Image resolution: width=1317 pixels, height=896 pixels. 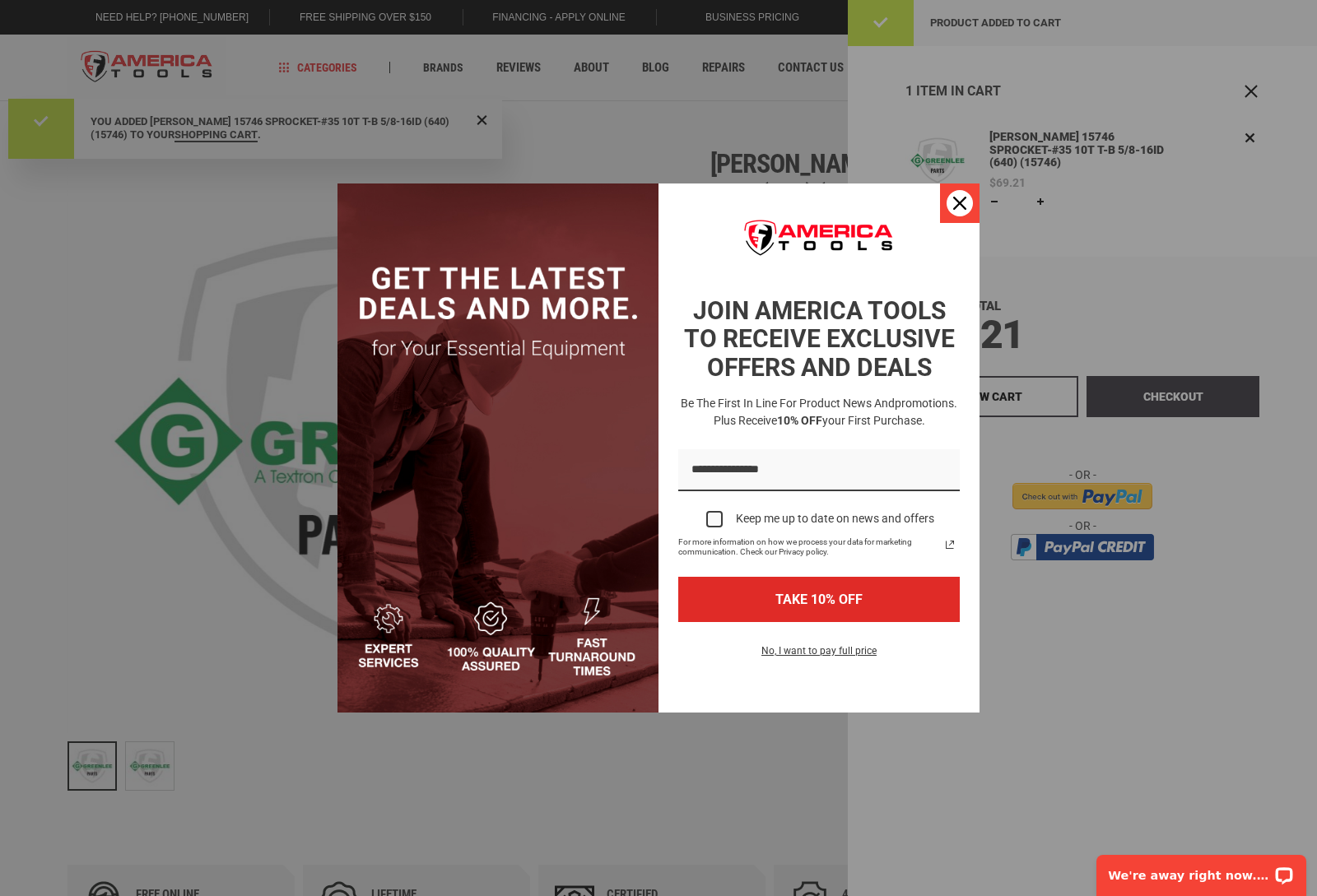 What do you see at coordinates (819, 599) in the screenshot?
I see `button: TAKE 10% OFF` at bounding box center [819, 599].